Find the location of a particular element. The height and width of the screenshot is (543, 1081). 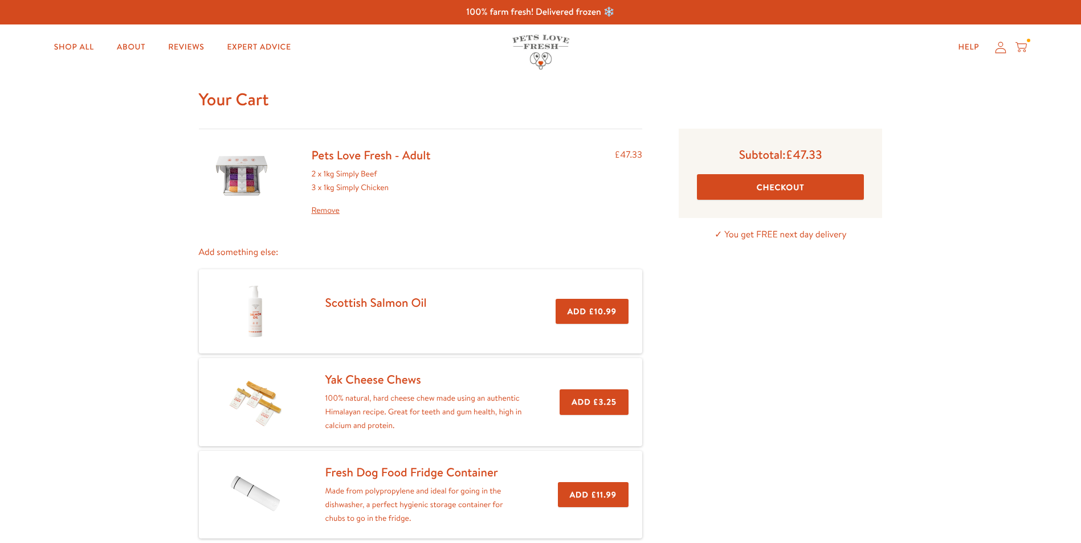

a: Scottish Salmon Oil is located at coordinates (376, 302).